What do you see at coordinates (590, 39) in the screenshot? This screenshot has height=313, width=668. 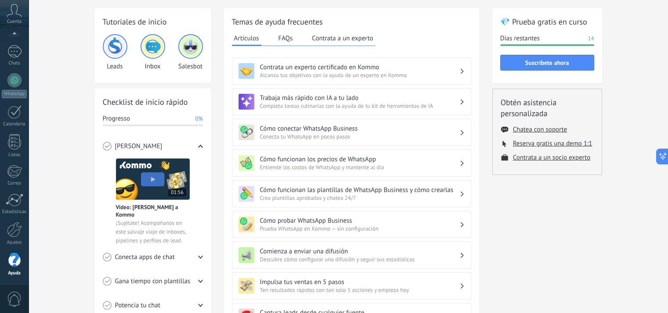 I see `span: 14` at bounding box center [590, 39].